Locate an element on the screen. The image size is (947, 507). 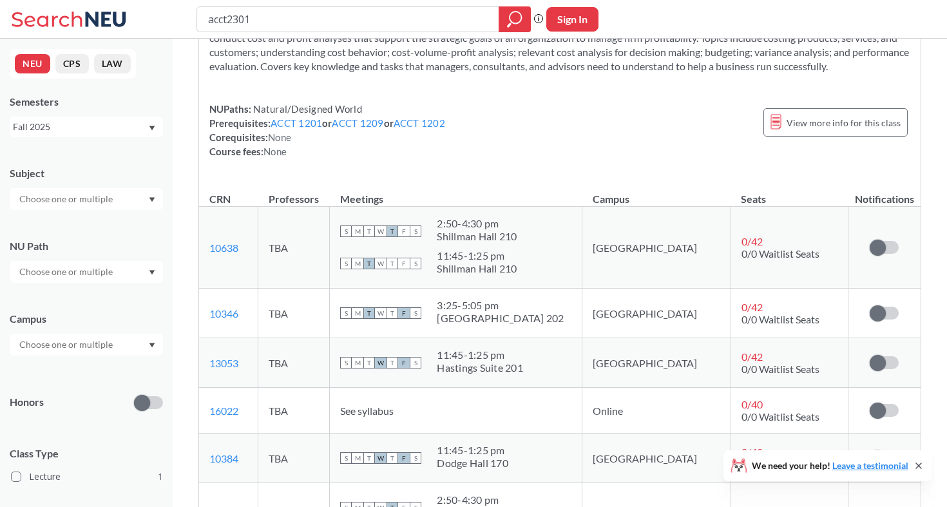
button: Sign In is located at coordinates (572, 19).